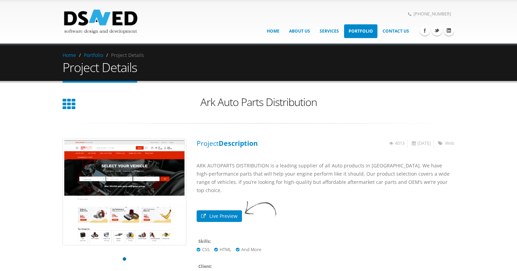 Image resolution: width=517 pixels, height=271 pixels. Describe the element at coordinates (124, 55) in the screenshot. I see `li: Project Details` at that location.